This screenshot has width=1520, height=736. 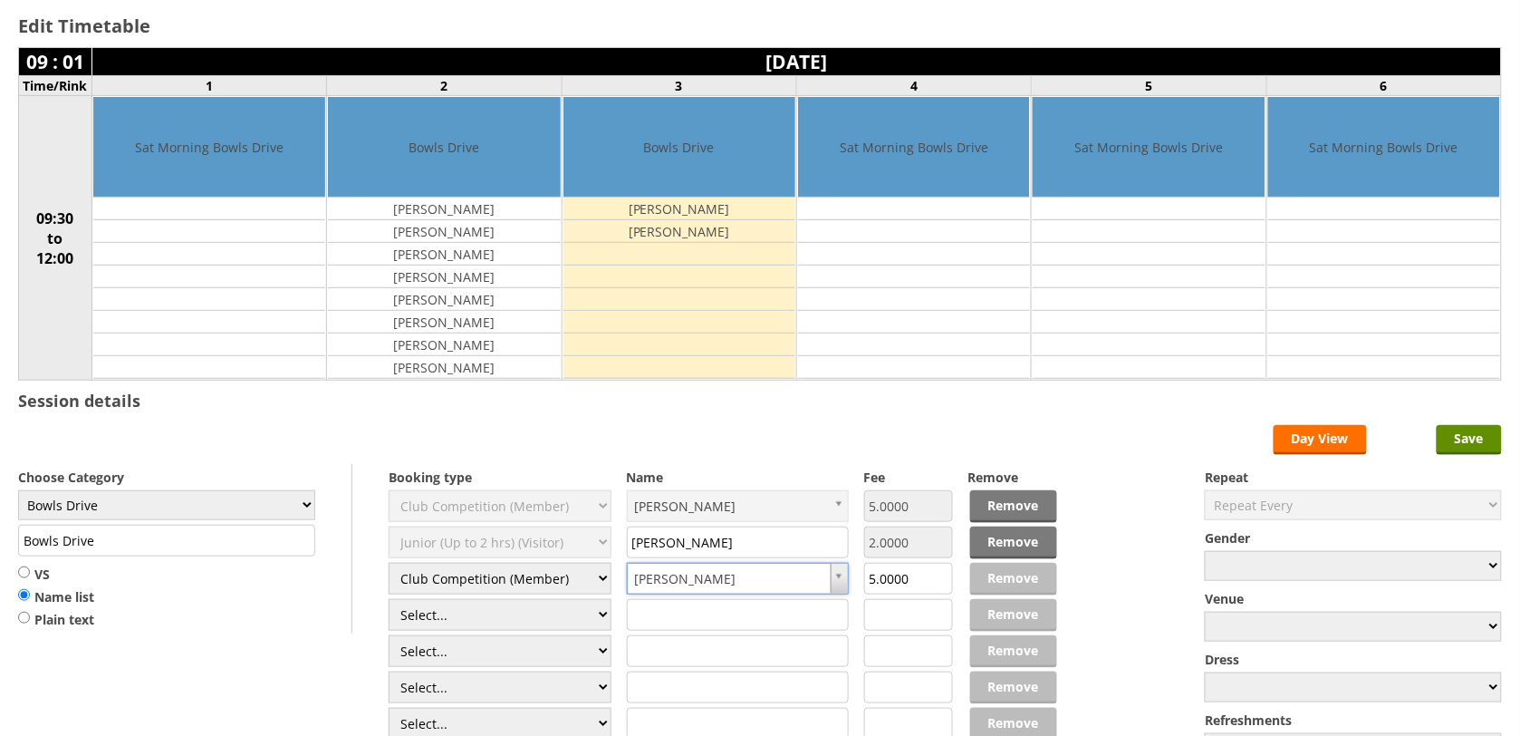 I want to click on label: Plain text, so click(x=56, y=620).